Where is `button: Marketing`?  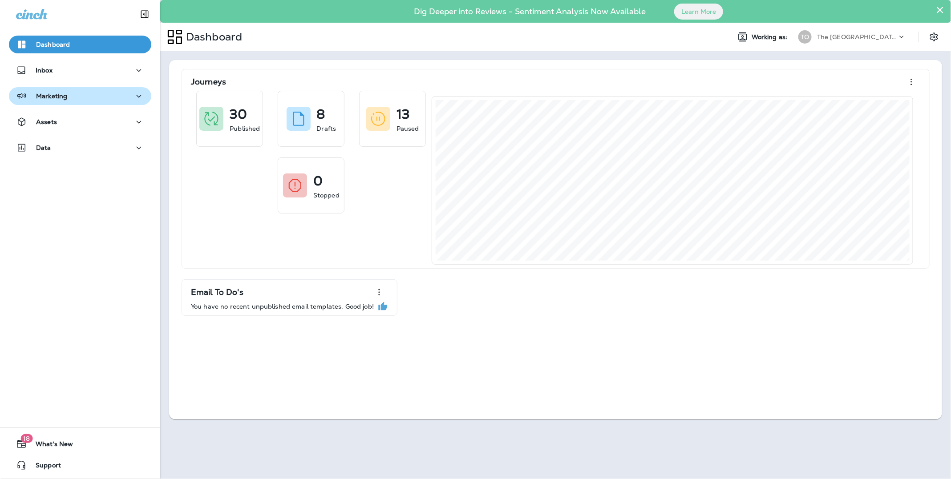 button: Marketing is located at coordinates (80, 96).